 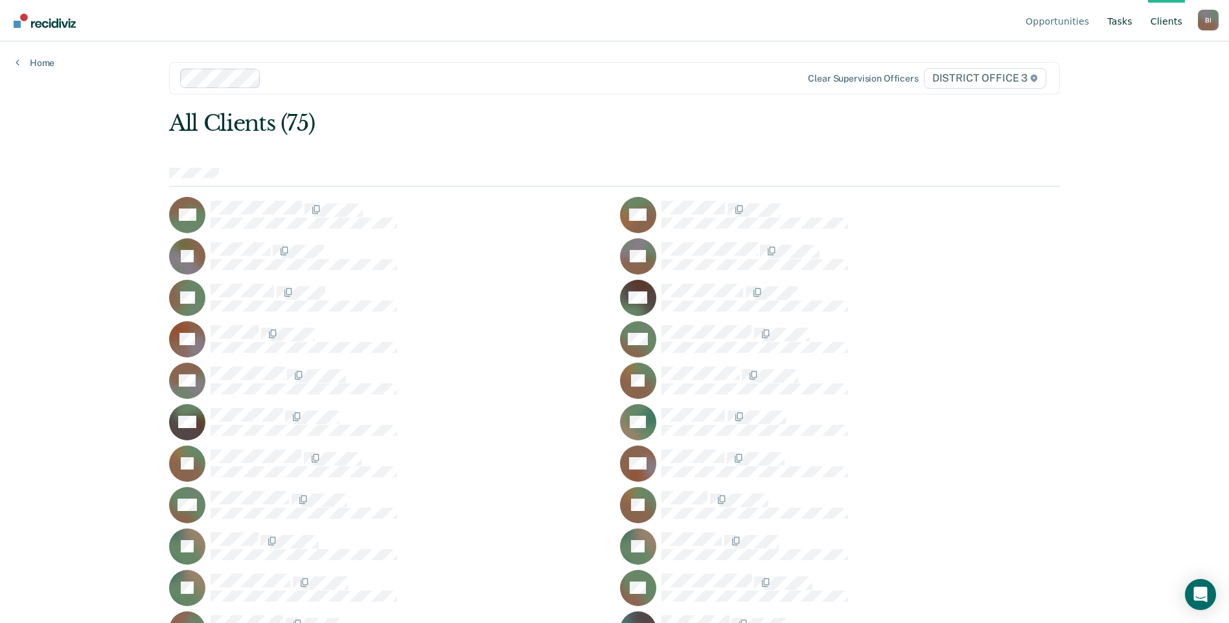 What do you see at coordinates (526, 123) in the screenshot?
I see `div: All Clients (75)` at bounding box center [526, 123].